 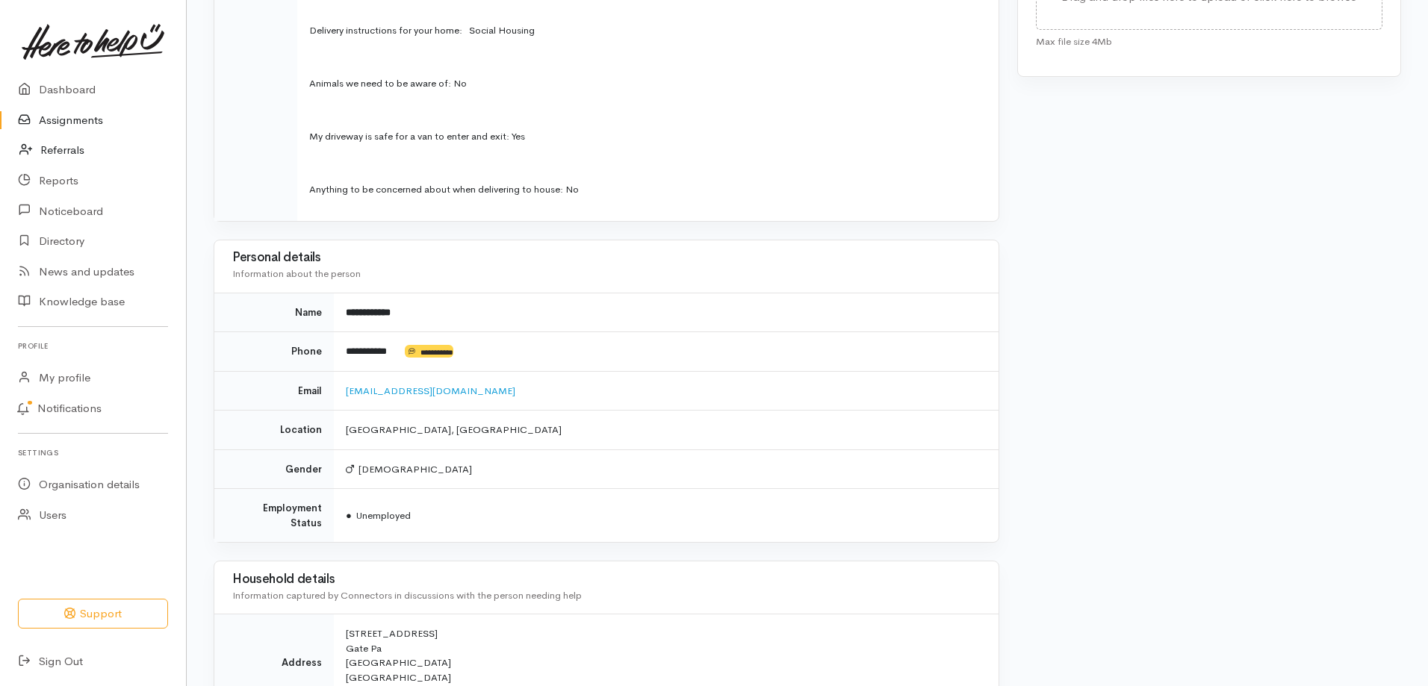 I want to click on h3: Personal details, so click(x=606, y=258).